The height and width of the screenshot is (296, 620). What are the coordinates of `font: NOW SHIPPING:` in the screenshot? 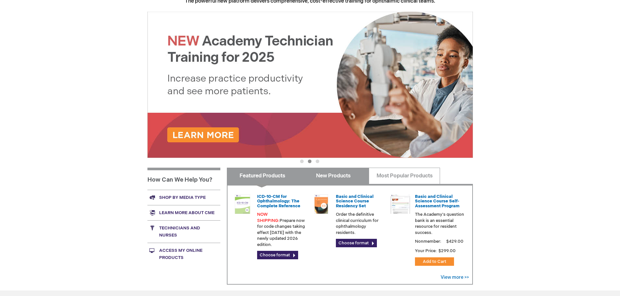 It's located at (268, 218).